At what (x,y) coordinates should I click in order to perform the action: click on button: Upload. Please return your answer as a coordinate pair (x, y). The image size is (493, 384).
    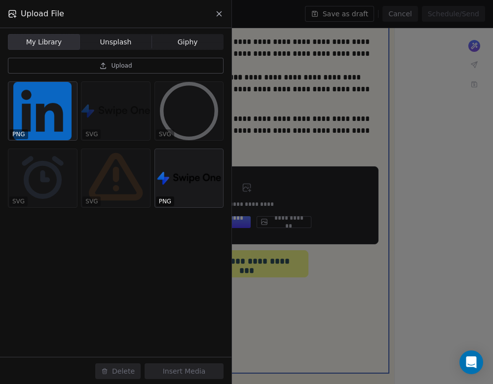
    Looking at the image, I should click on (116, 66).